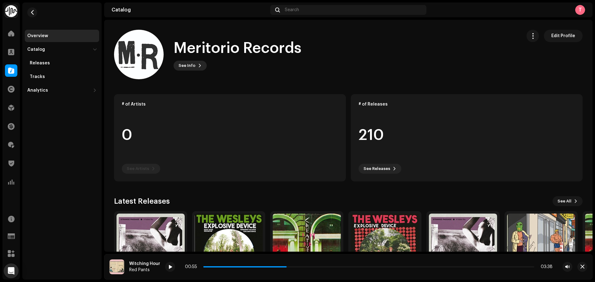 This screenshot has width=595, height=282. Describe the element at coordinates (190, 66) in the screenshot. I see `button: See Info` at that location.